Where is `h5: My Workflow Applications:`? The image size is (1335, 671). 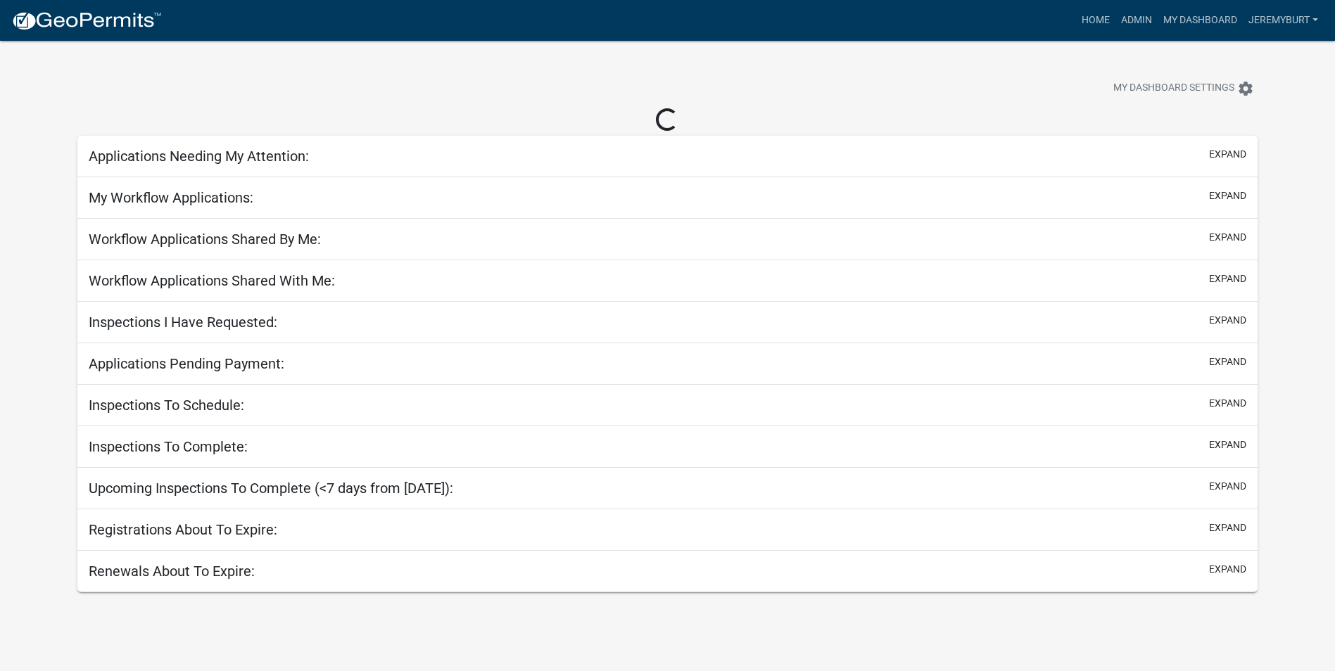
h5: My Workflow Applications: is located at coordinates (171, 198).